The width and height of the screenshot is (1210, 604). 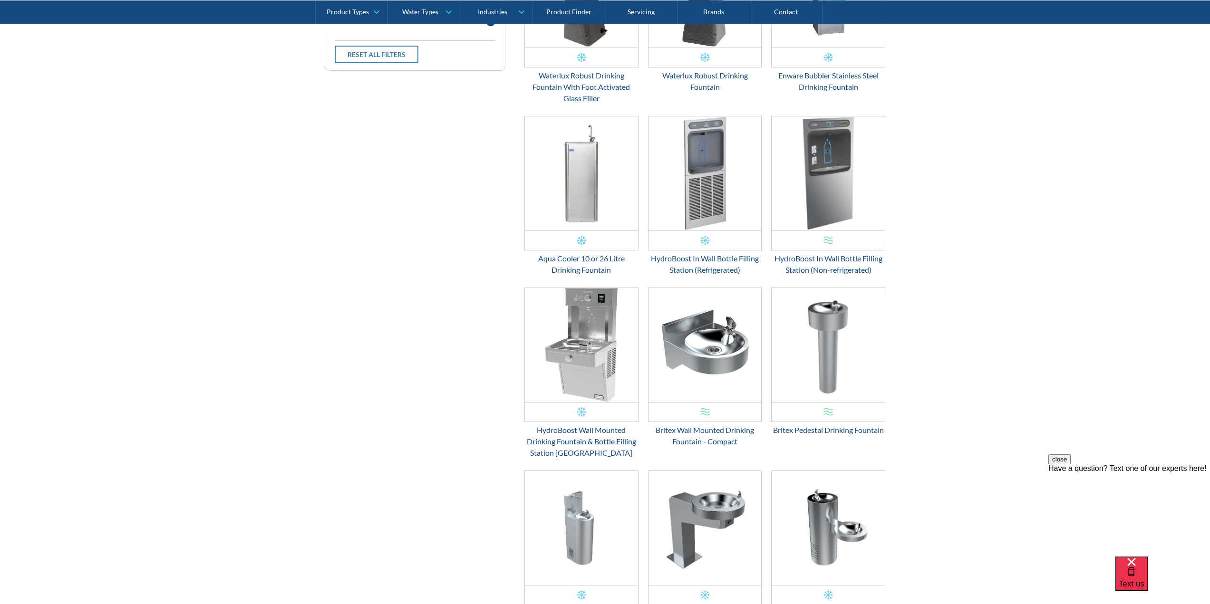 What do you see at coordinates (582, 196) in the screenshot?
I see `a: Aqua Cooler 10 or 26 Litre Drinking FountainAqua Cooler 10 or 26 Litre Drinking Fountain` at bounding box center [582, 196].